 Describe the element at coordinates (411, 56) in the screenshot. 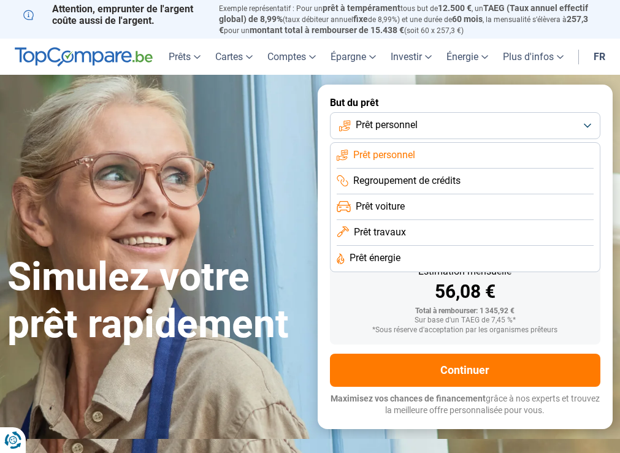

I see `a: Investir` at that location.